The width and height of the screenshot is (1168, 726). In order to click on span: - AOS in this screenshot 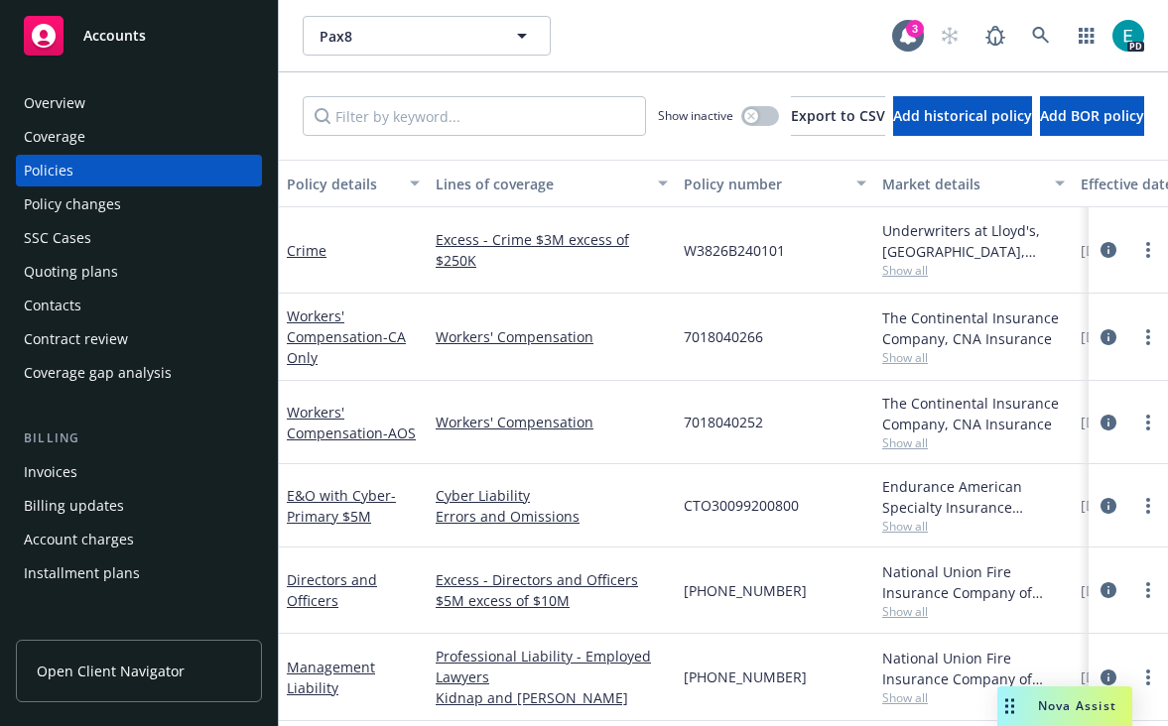, I will do `click(399, 433)`.